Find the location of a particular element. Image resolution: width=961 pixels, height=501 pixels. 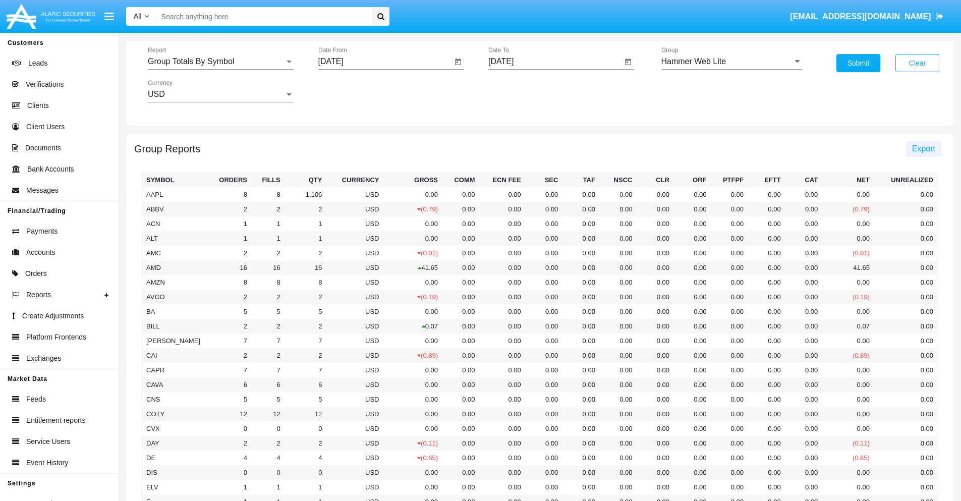

span: Entitlement reports is located at coordinates (56, 420).